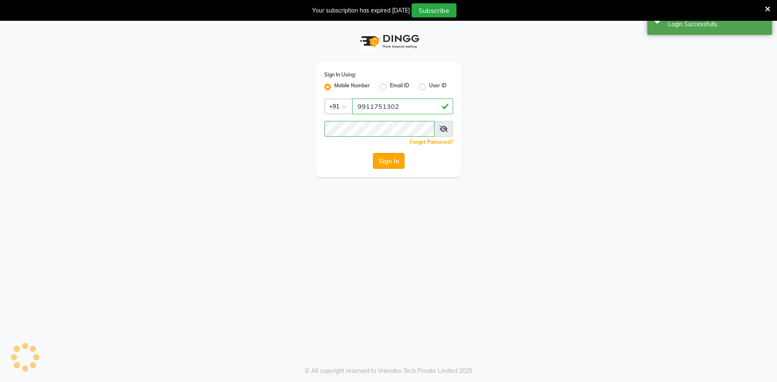 The image size is (777, 382). What do you see at coordinates (389, 161) in the screenshot?
I see `button: Sign In` at bounding box center [389, 161].